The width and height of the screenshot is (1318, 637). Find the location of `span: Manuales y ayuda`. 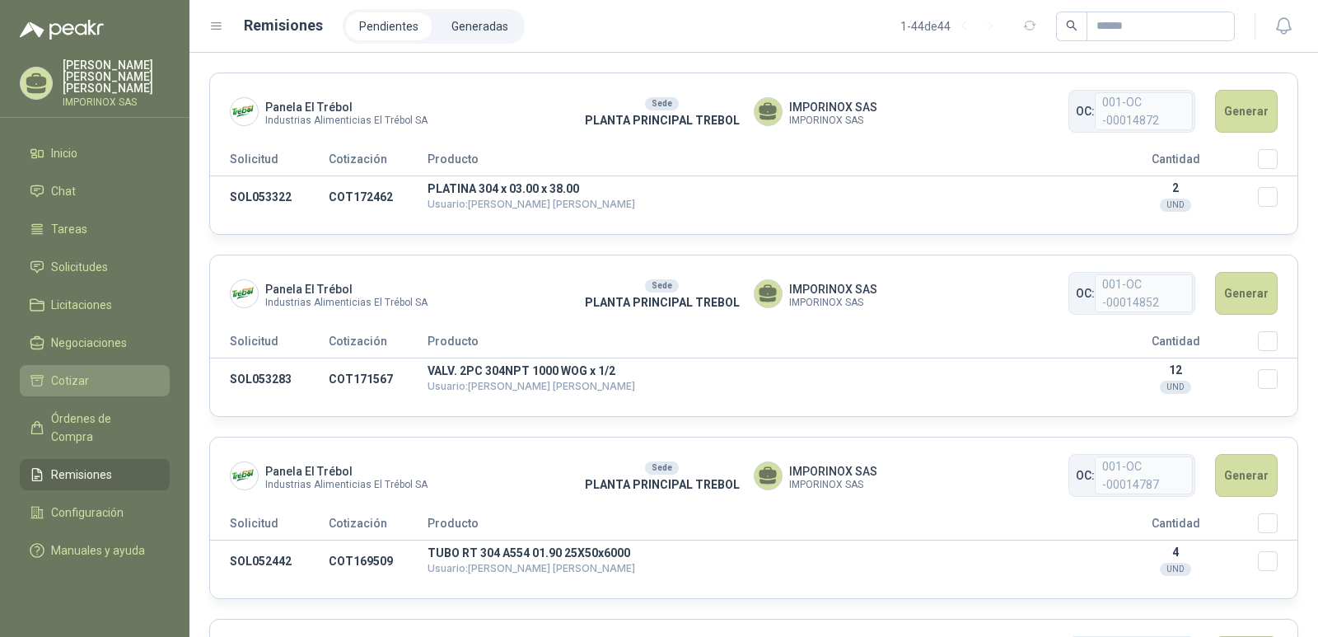

span: Manuales y ayuda is located at coordinates (98, 550).